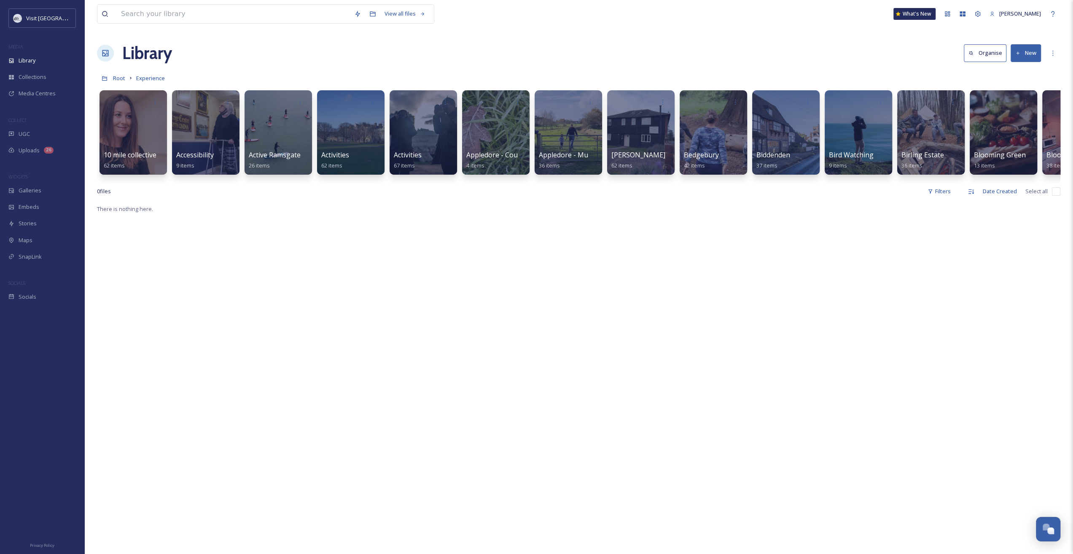 This screenshot has width=1073, height=554. What do you see at coordinates (1000, 160) in the screenshot?
I see `a: Blooming Green13 items` at bounding box center [1000, 160].